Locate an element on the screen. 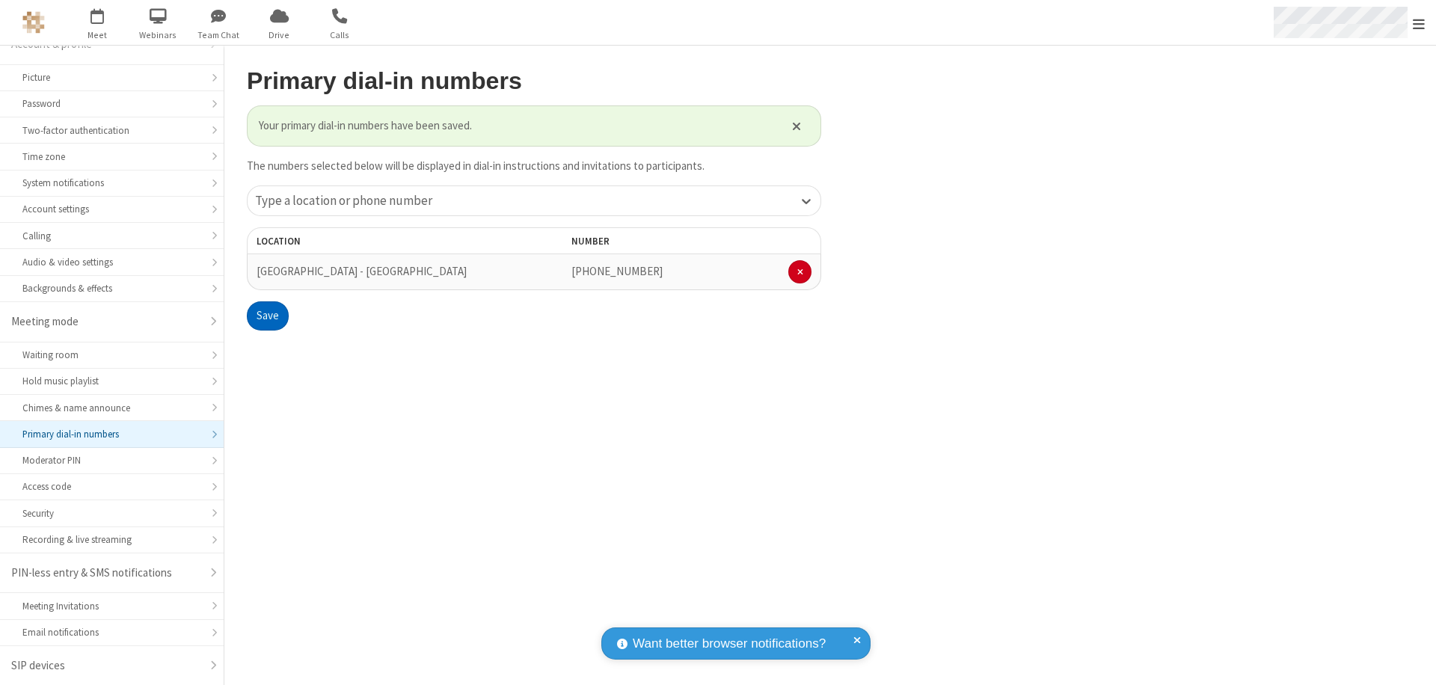 This screenshot has width=1436, height=685. img: QA Selenium DO NOT DELETE OR CHANGE is located at coordinates (34, 22).